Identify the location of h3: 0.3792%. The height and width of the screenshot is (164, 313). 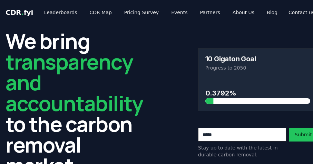
(258, 93).